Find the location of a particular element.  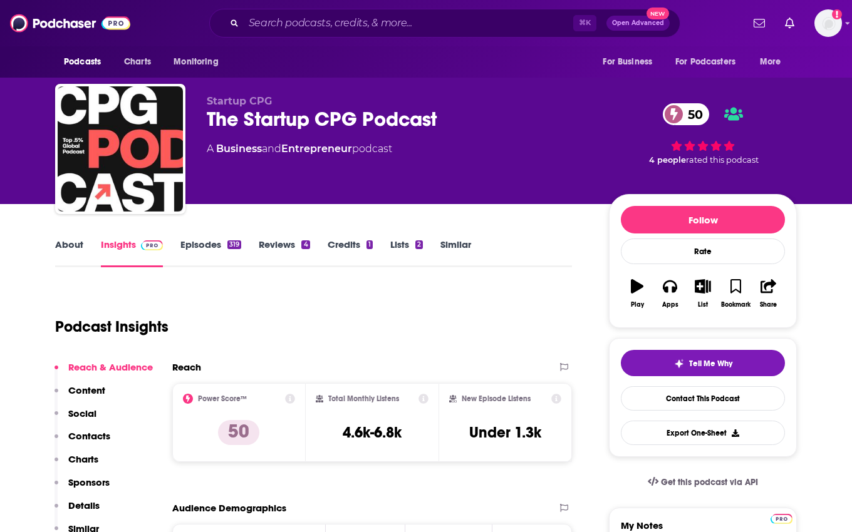

a: The Startup CPG Podcast is located at coordinates (120, 149).